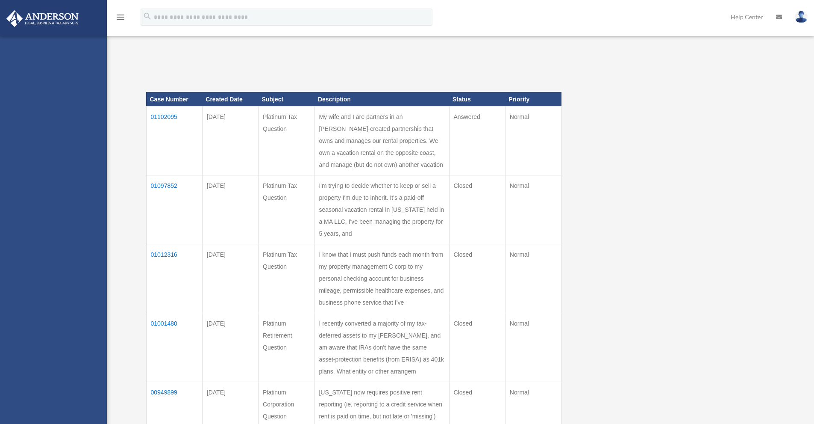  What do you see at coordinates (382, 278) in the screenshot?
I see `td: I know that I must push funds each month from my property management C corp to my personal checki...` at bounding box center [382, 278].